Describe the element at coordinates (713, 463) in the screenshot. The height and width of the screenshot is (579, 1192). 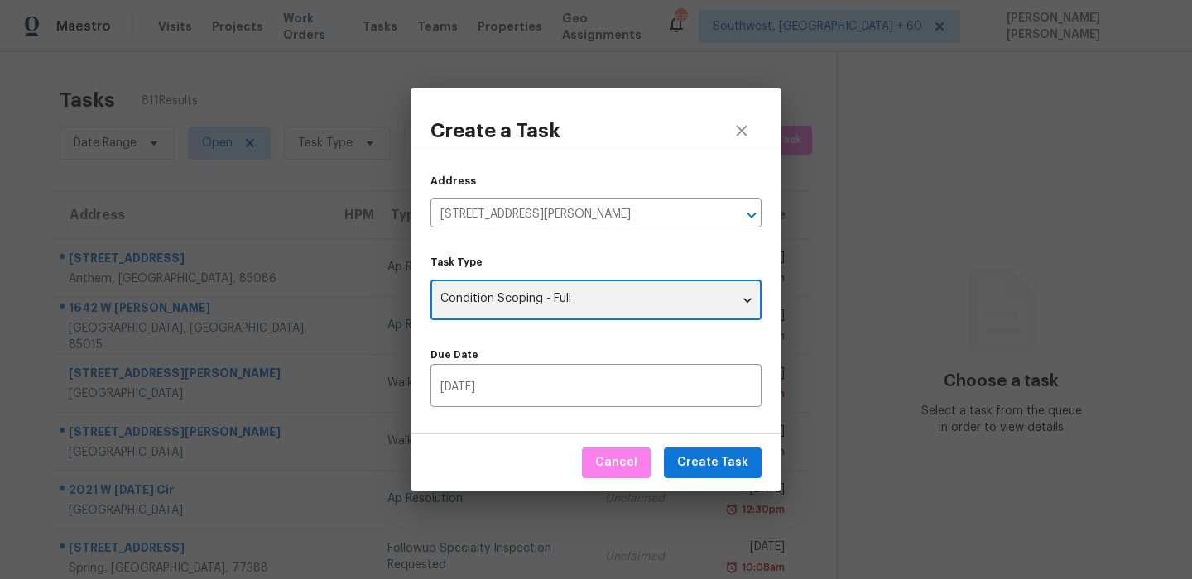
I see `span: Create Task` at that location.